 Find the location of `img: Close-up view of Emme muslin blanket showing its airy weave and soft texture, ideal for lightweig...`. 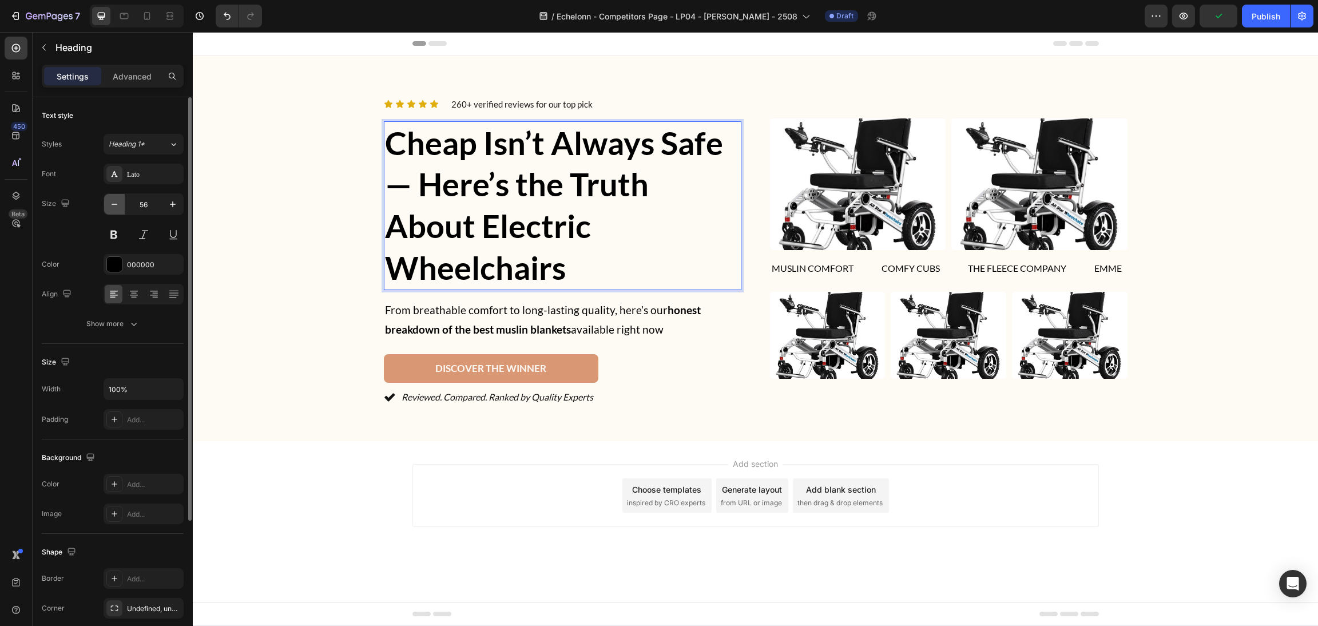

img: Close-up view of Emme muslin blanket showing its airy weave and soft texture, ideal for lightweig... is located at coordinates (635, 303).